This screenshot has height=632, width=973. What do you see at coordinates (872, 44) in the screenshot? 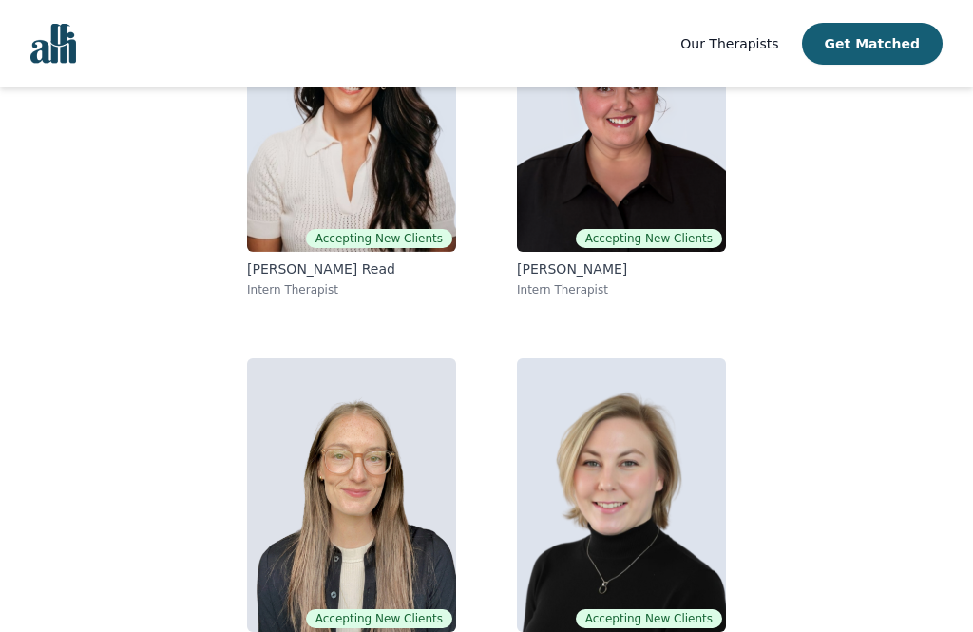
I see `a: Get Matched` at bounding box center [872, 44].